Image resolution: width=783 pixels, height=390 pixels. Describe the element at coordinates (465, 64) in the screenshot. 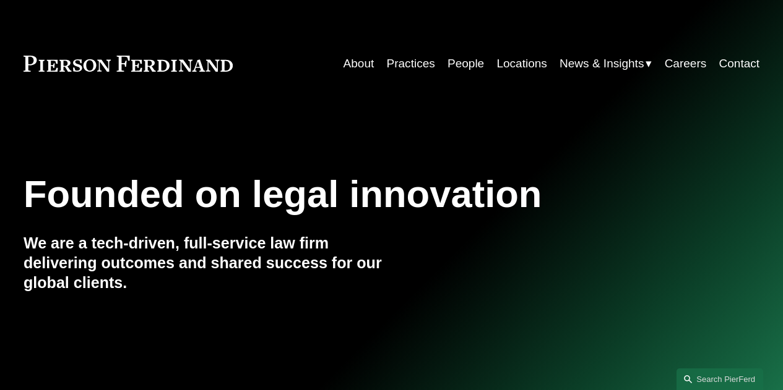

I see `a: People` at that location.